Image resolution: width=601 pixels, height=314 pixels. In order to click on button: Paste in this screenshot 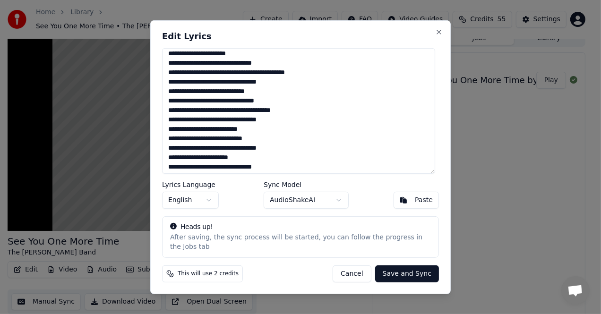, I will do `click(416, 200)`.